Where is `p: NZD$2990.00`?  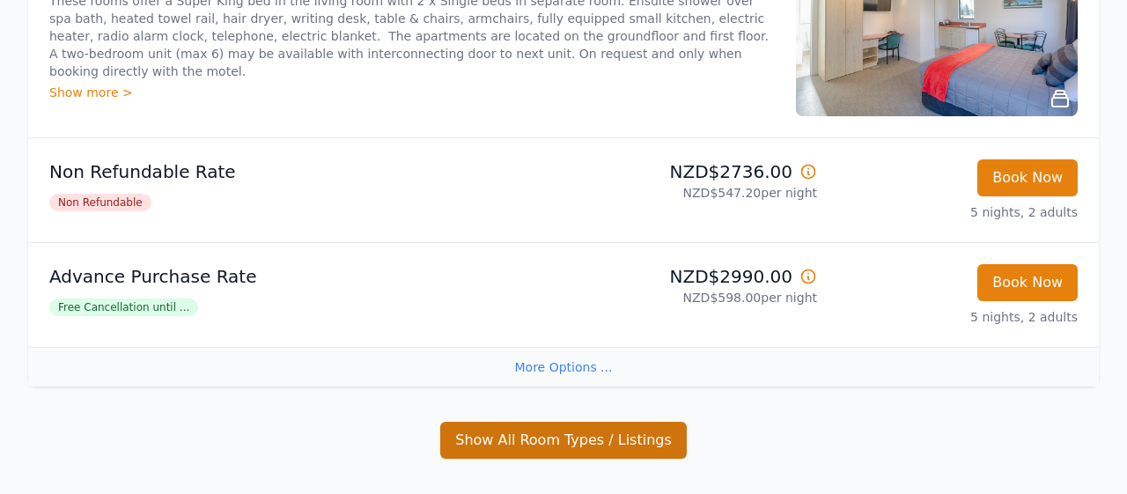
p: NZD$2990.00 is located at coordinates (694, 276).